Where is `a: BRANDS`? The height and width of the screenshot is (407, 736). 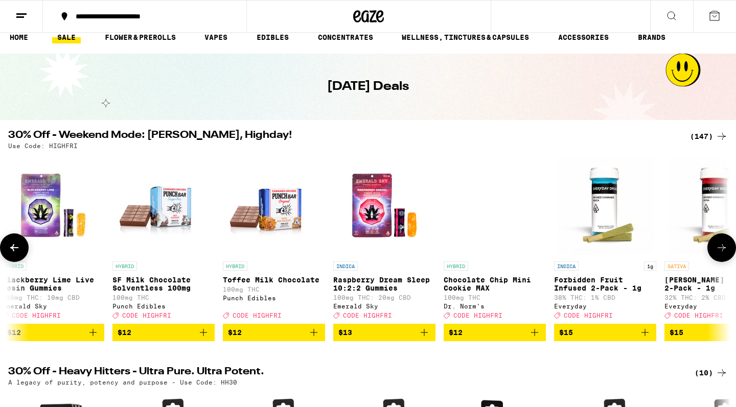 a: BRANDS is located at coordinates (652, 37).